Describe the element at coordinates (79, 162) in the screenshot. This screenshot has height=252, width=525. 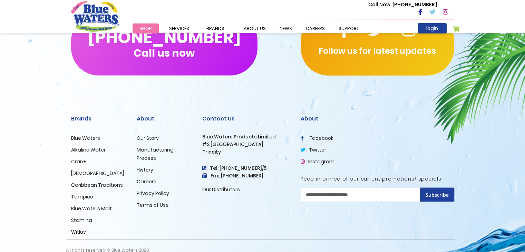
I see `a: Cran+` at that location.